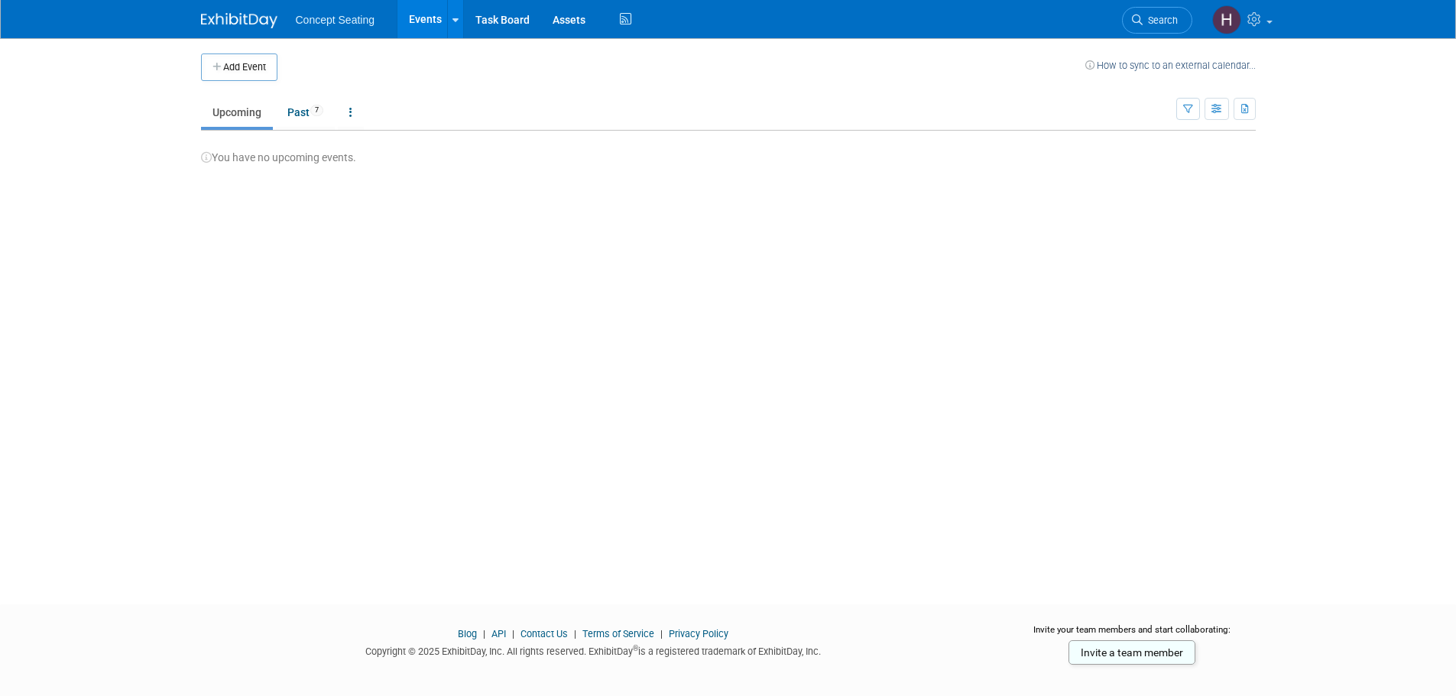 The image size is (1456, 696). Describe the element at coordinates (237, 112) in the screenshot. I see `a: Upcoming` at that location.